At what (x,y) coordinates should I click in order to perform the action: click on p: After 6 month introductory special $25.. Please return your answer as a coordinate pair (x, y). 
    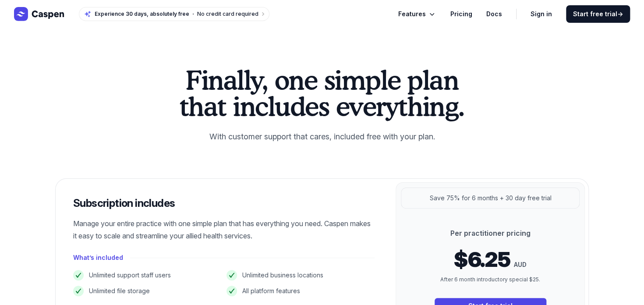
    Looking at the image, I should click on (490, 279).